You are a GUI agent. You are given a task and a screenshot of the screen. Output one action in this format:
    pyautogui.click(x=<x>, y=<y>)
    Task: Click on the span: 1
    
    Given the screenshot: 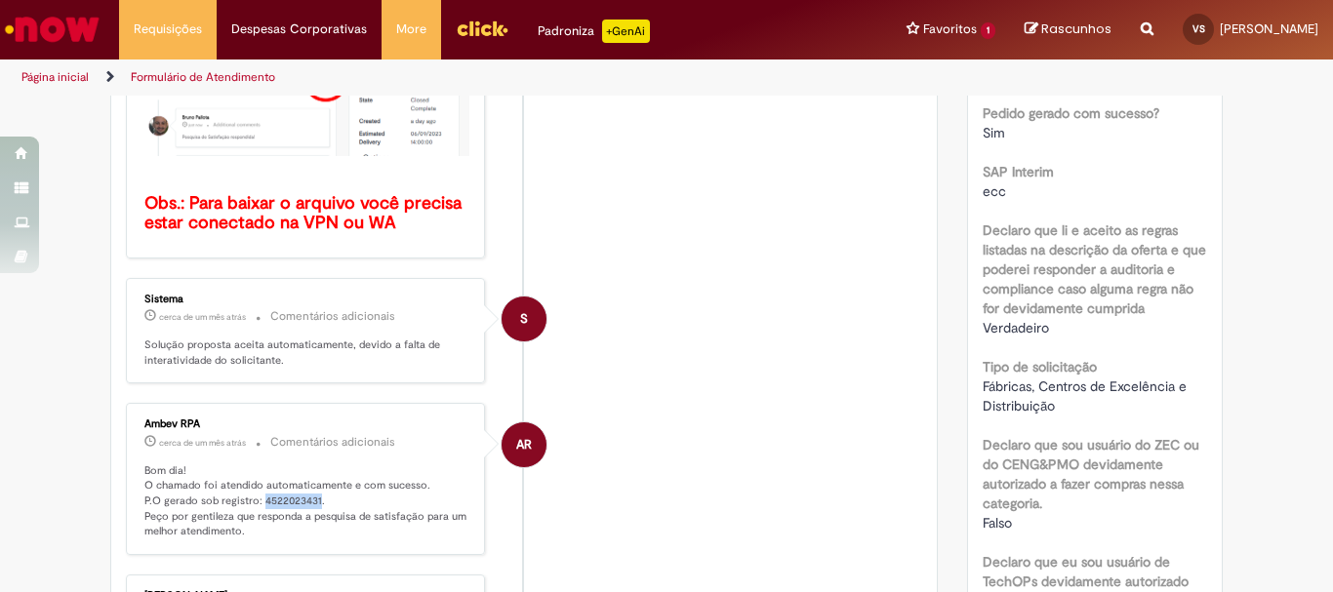 What is the action you would take?
    pyautogui.click(x=988, y=30)
    